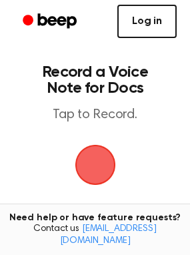 The height and width of the screenshot is (255, 190). What do you see at coordinates (95, 235) in the screenshot?
I see `span: Contact us` at bounding box center [95, 235].